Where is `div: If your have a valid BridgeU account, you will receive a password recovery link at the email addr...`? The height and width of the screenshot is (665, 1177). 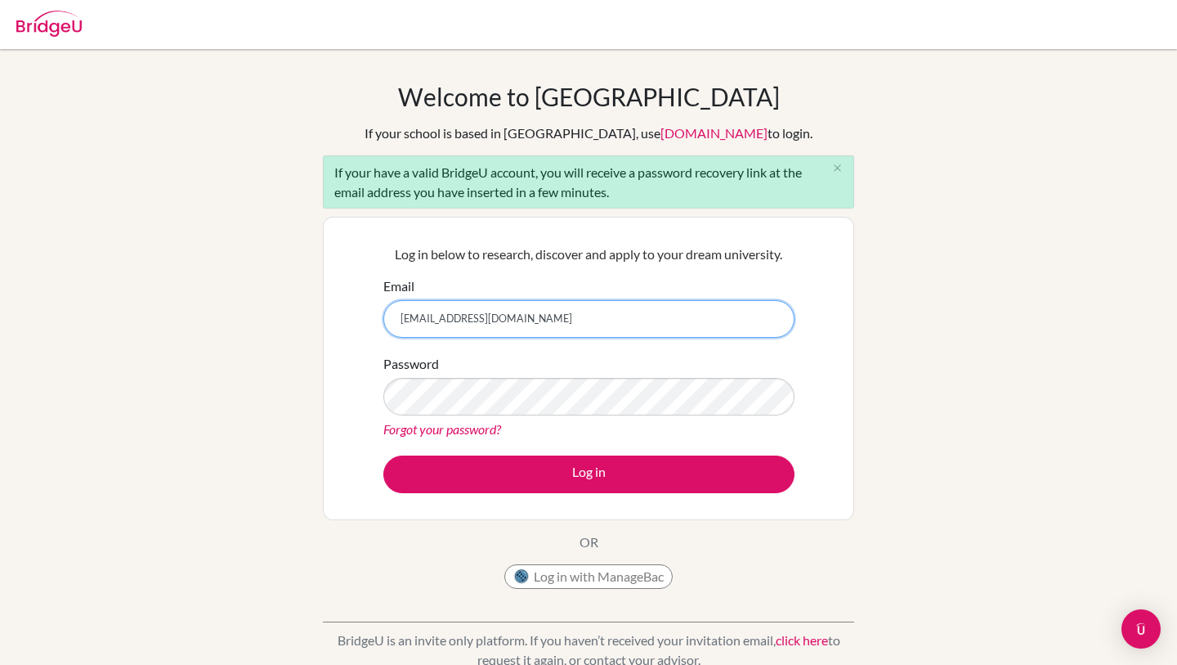
div: If your have a valid BridgeU account, you will receive a password recovery link at the email addr... is located at coordinates (589, 181).